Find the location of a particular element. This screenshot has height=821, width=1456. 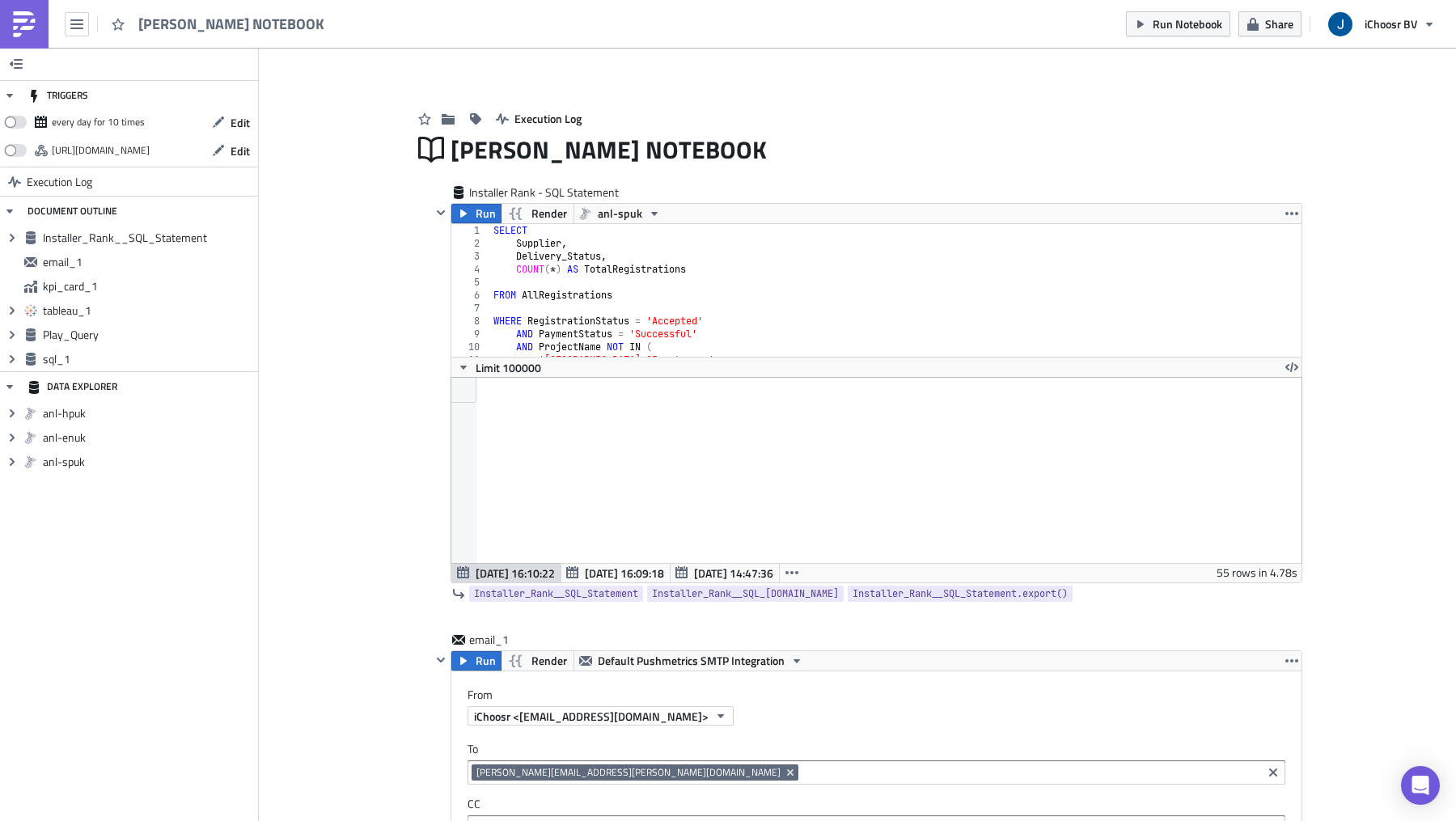

button: Remove Tag is located at coordinates (791, 773).